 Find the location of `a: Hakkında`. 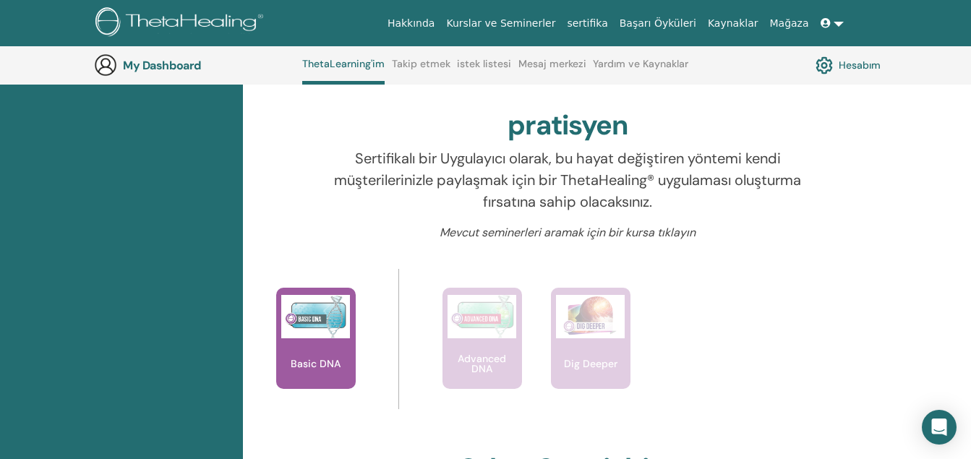

a: Hakkında is located at coordinates (412, 23).